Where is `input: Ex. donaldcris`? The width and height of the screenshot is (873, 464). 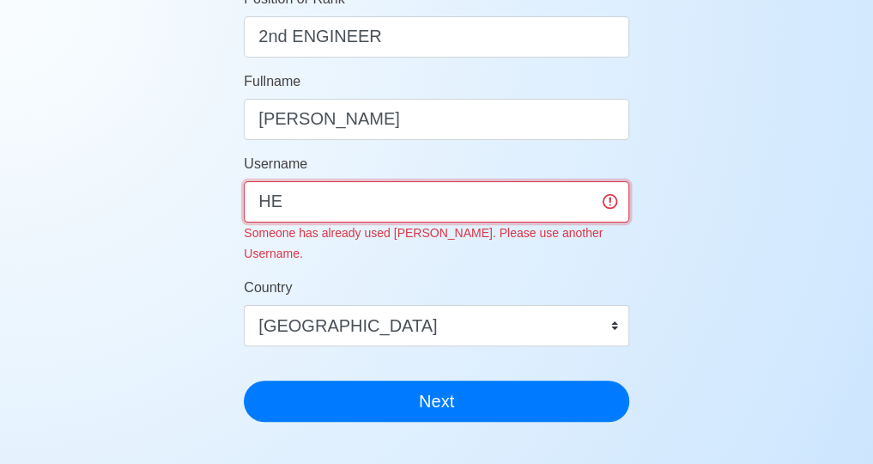
input: Ex. donaldcris is located at coordinates (436, 202).